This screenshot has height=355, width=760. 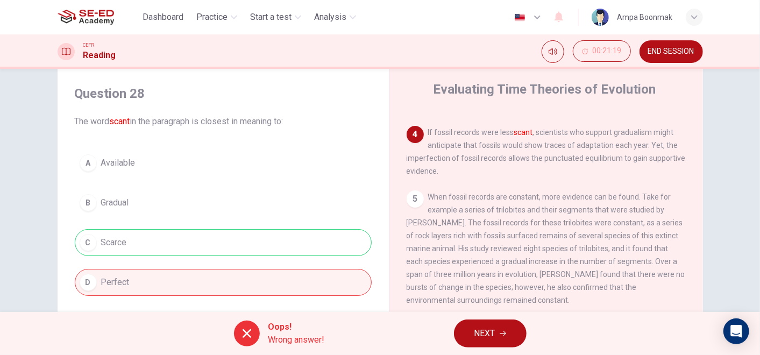 What do you see at coordinates (546, 152) in the screenshot?
I see `span: If fossil records were less , scientists who support gradualism might anticipate that fossils wou...` at bounding box center [546, 152].